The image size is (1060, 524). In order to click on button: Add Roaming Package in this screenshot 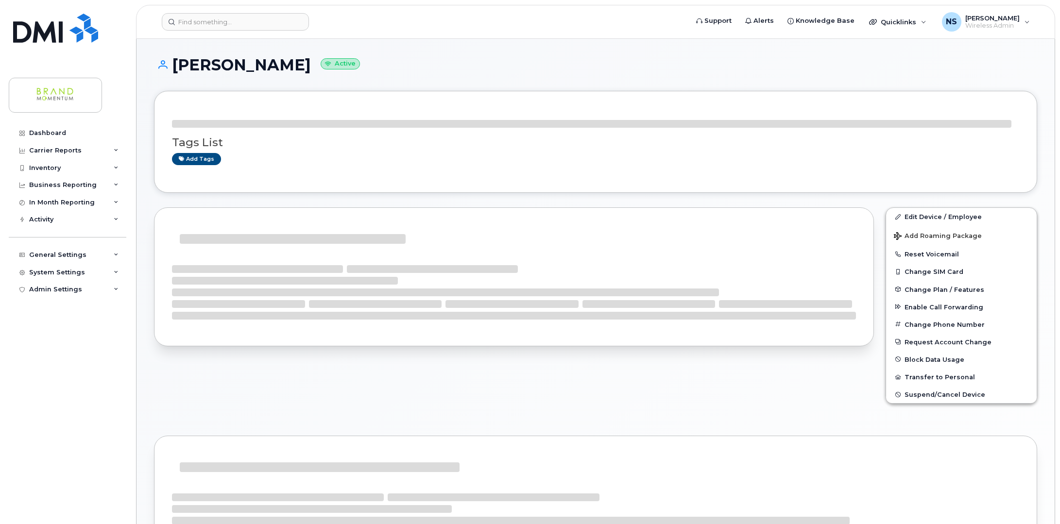, I will do `click(961, 235)`.